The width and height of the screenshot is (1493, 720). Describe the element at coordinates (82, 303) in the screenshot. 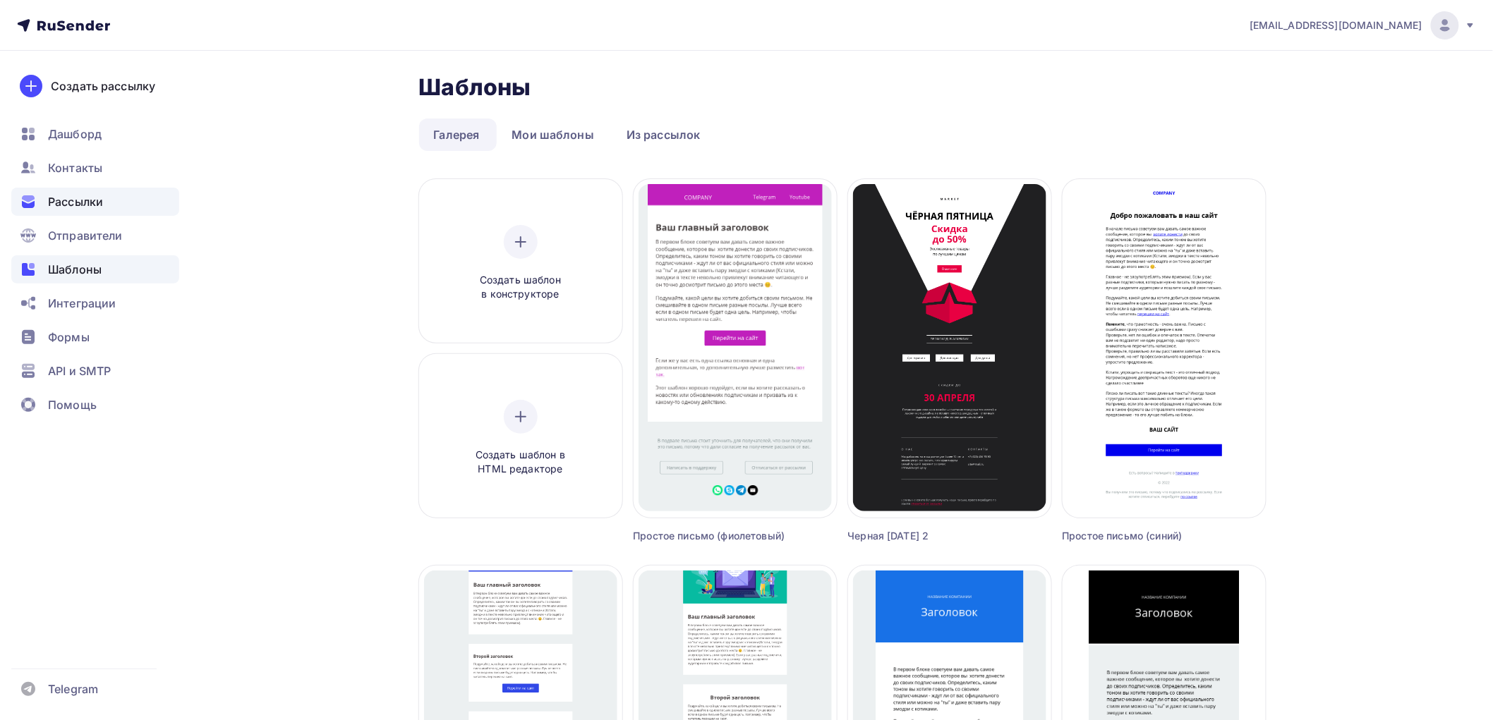

I see `span: Интеграции` at that location.